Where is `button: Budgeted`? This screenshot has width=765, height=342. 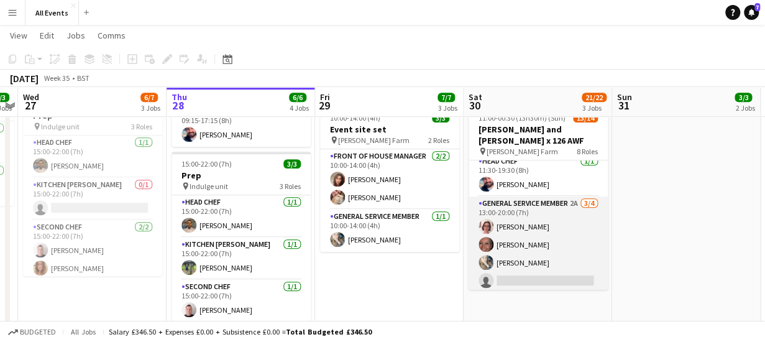
button: Budgeted is located at coordinates (32, 332).